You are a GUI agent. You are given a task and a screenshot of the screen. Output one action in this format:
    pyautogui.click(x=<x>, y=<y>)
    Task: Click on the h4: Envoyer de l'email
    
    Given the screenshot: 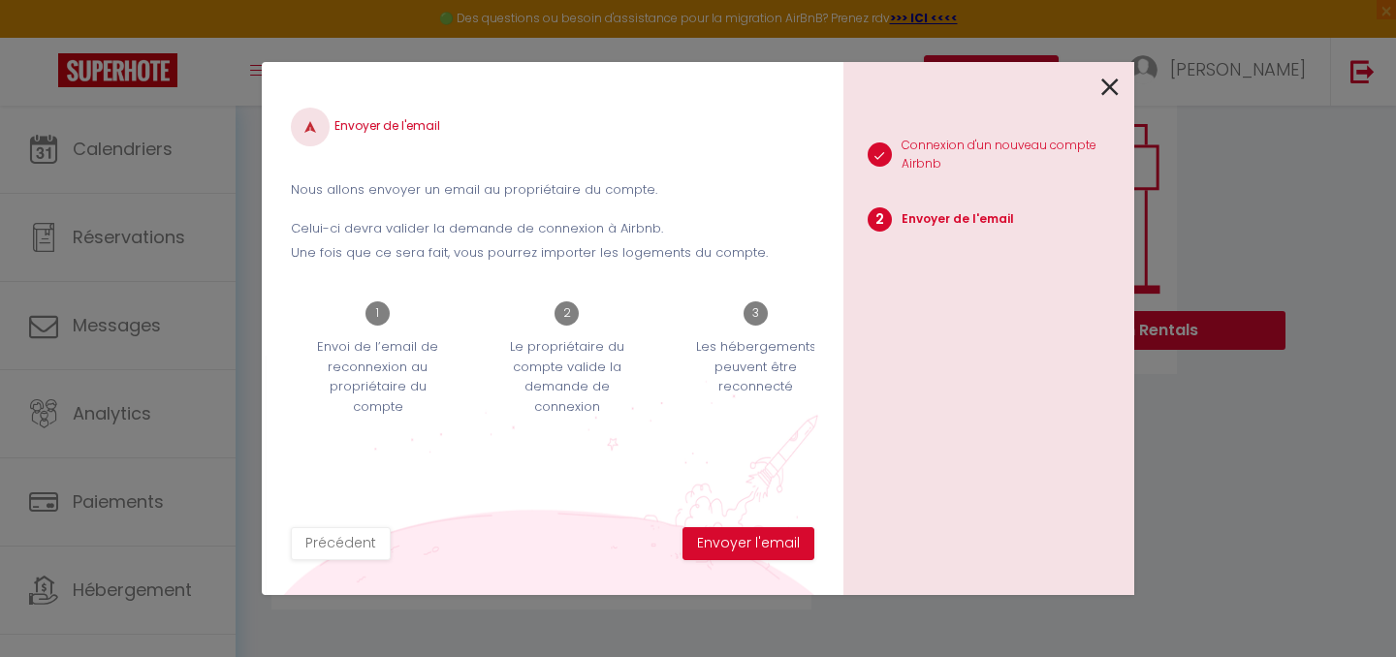 What is the action you would take?
    pyautogui.click(x=553, y=127)
    